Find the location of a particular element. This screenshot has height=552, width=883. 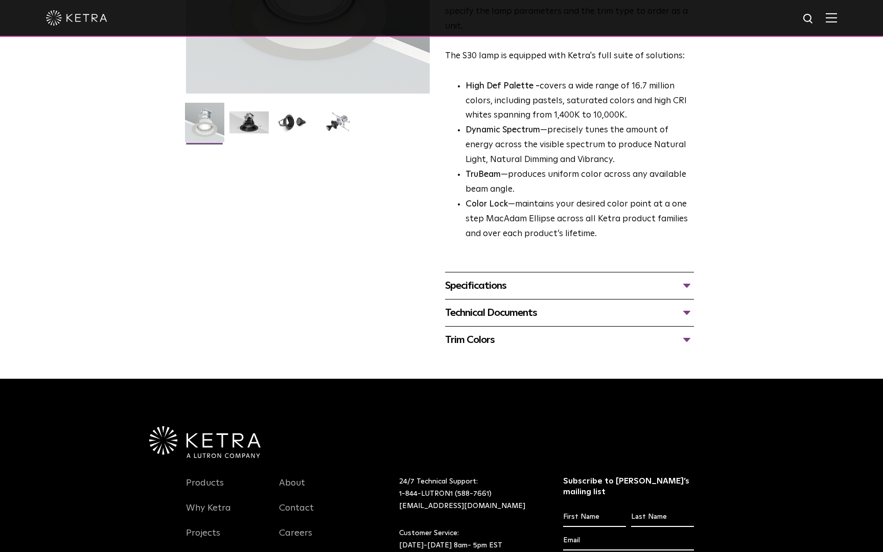

div: Specifications is located at coordinates (569, 286).